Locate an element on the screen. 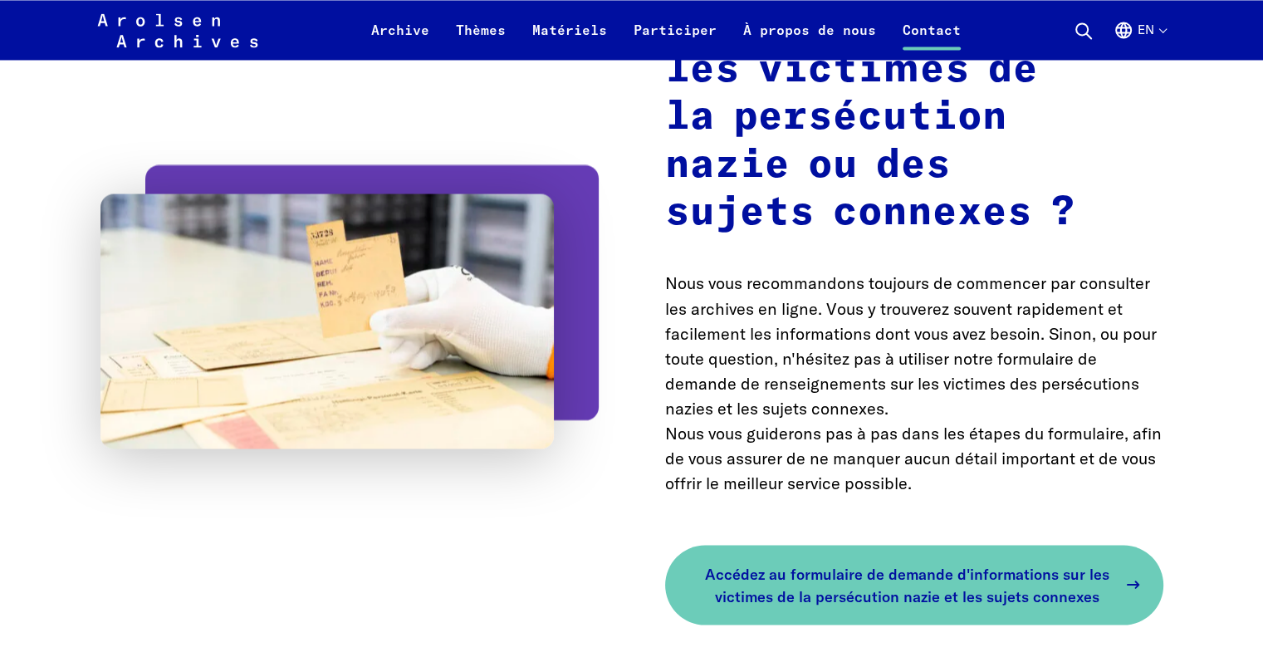 The image size is (1263, 657). a: Thèmes is located at coordinates (481, 40).